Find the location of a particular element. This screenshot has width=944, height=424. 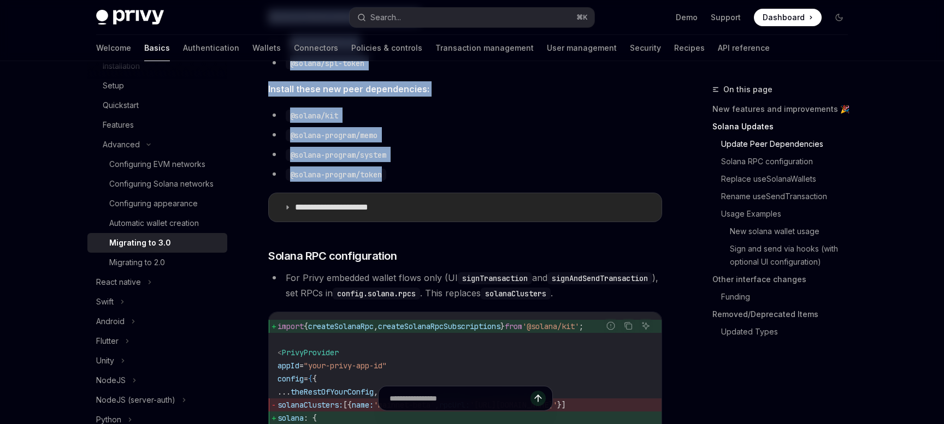

a: Connectors is located at coordinates (316, 48).